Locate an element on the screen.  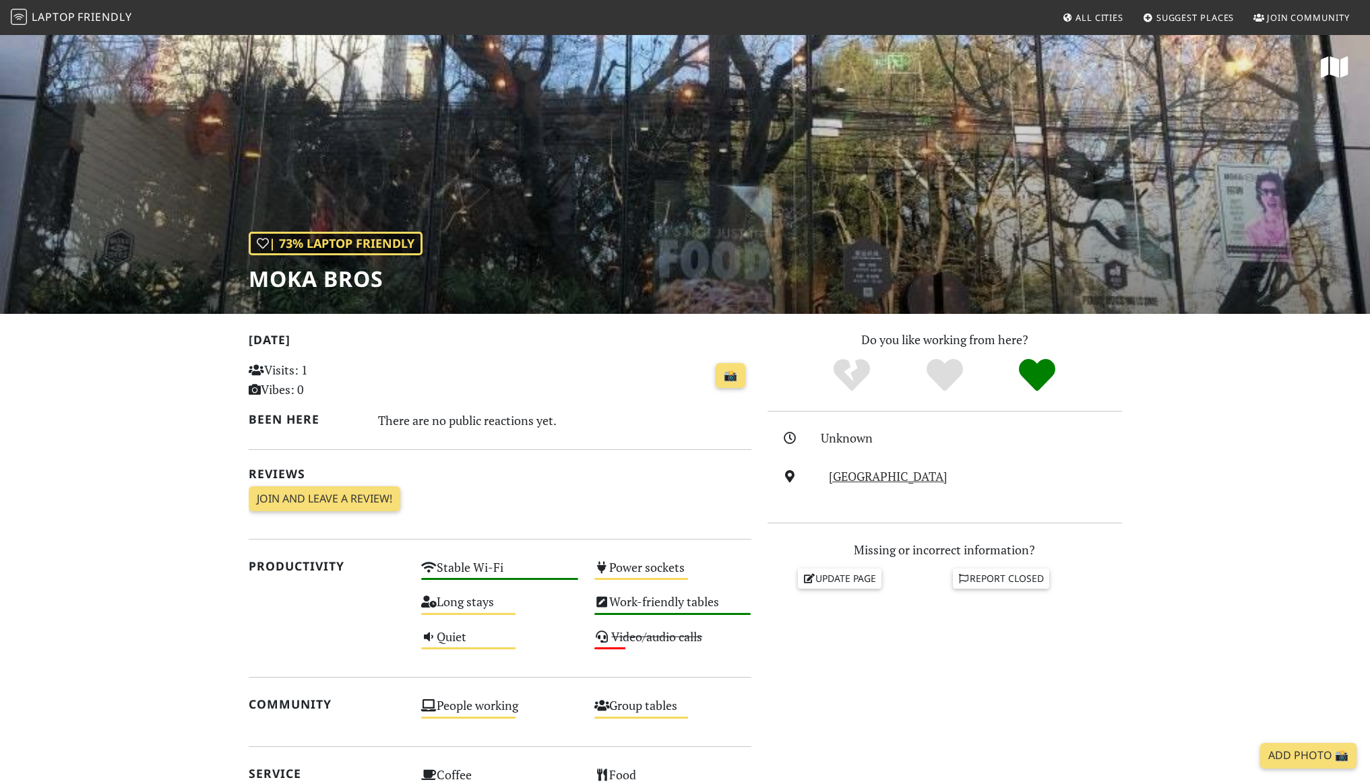
span: Join Community is located at coordinates (1308, 18).